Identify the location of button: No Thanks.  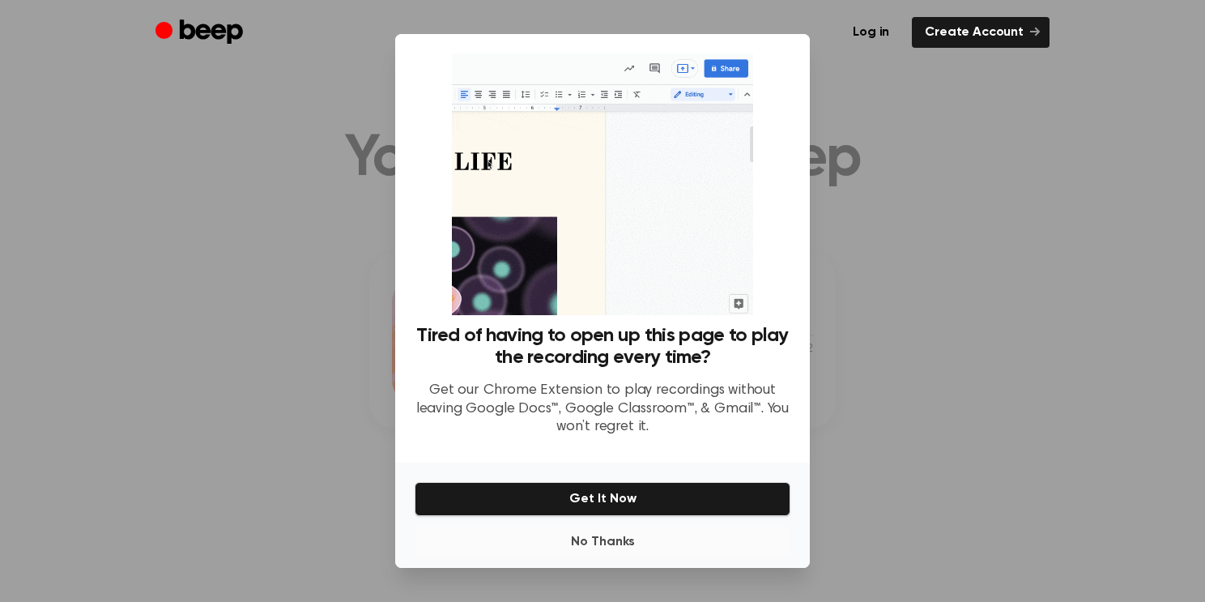
(603, 542).